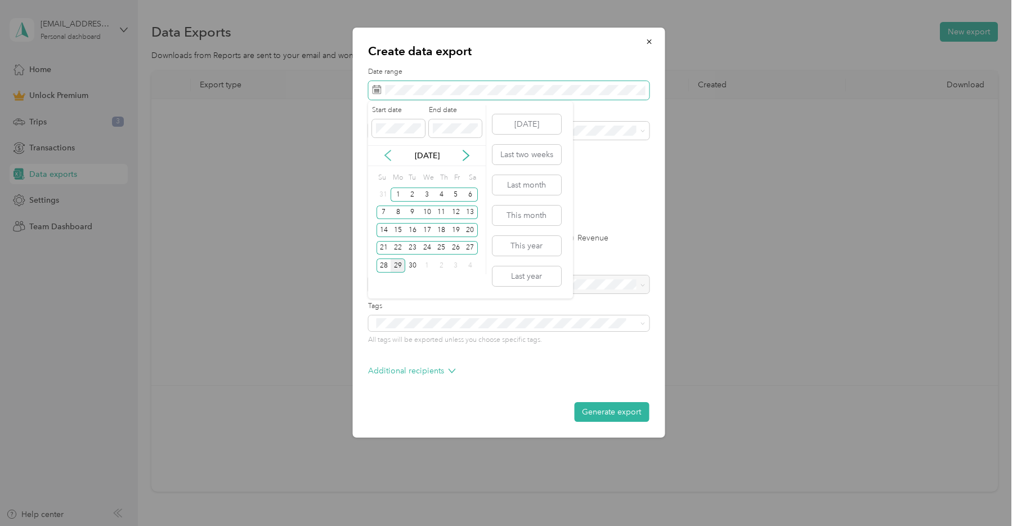  I want to click on div: 29, so click(398, 265).